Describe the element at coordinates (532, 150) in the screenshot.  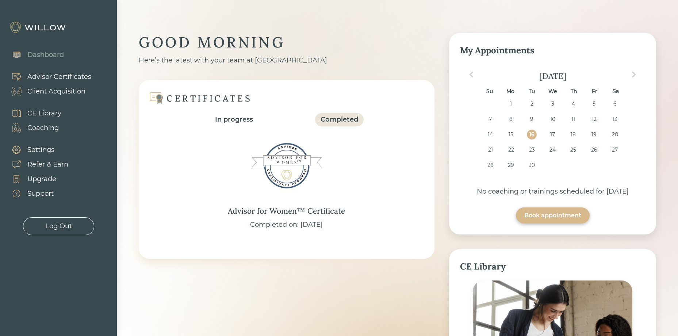
I see `div: Choose Tuesday, September 23rd, 2025` at that location.